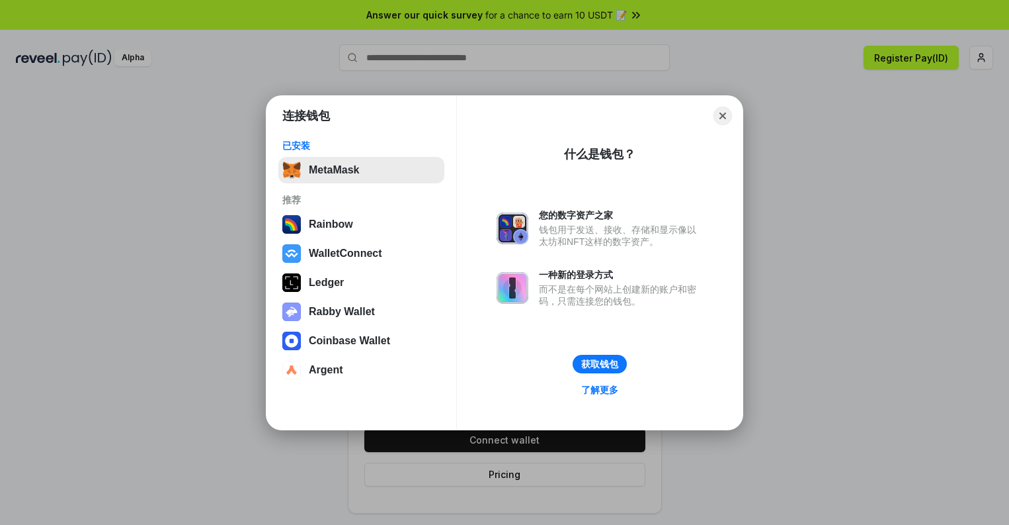  Describe the element at coordinates (600, 390) in the screenshot. I see `a: 了解更多` at that location.